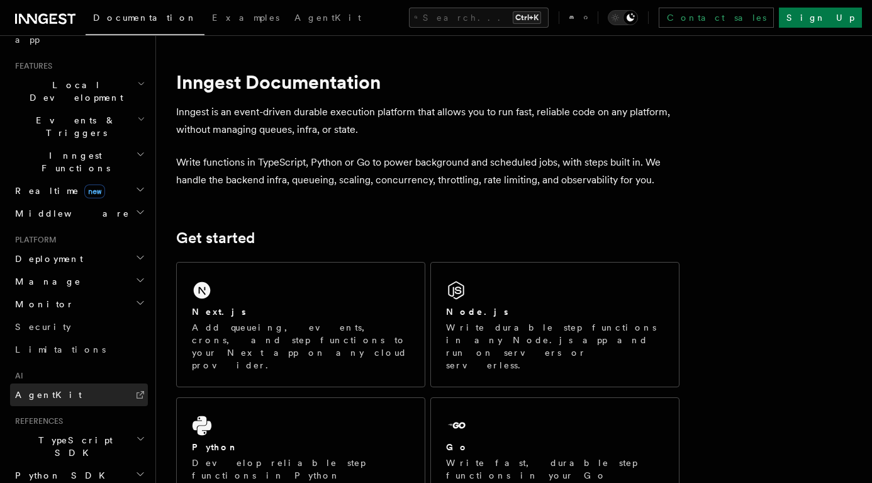 The height and width of the screenshot is (483, 872). Describe the element at coordinates (79, 259) in the screenshot. I see `button: Deployment` at that location.